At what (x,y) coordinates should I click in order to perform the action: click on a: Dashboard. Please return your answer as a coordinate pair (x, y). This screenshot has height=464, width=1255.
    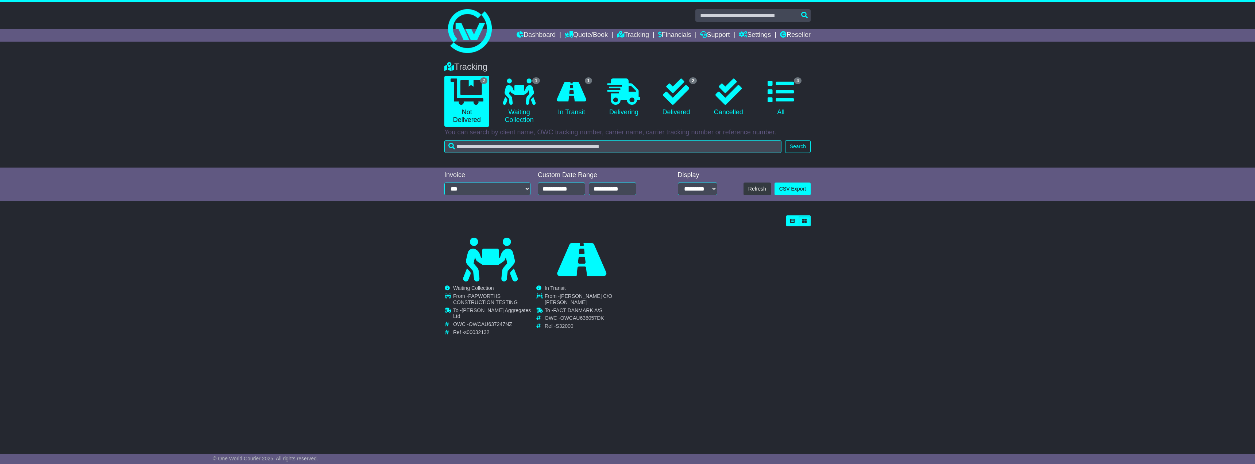
    Looking at the image, I should click on (536, 35).